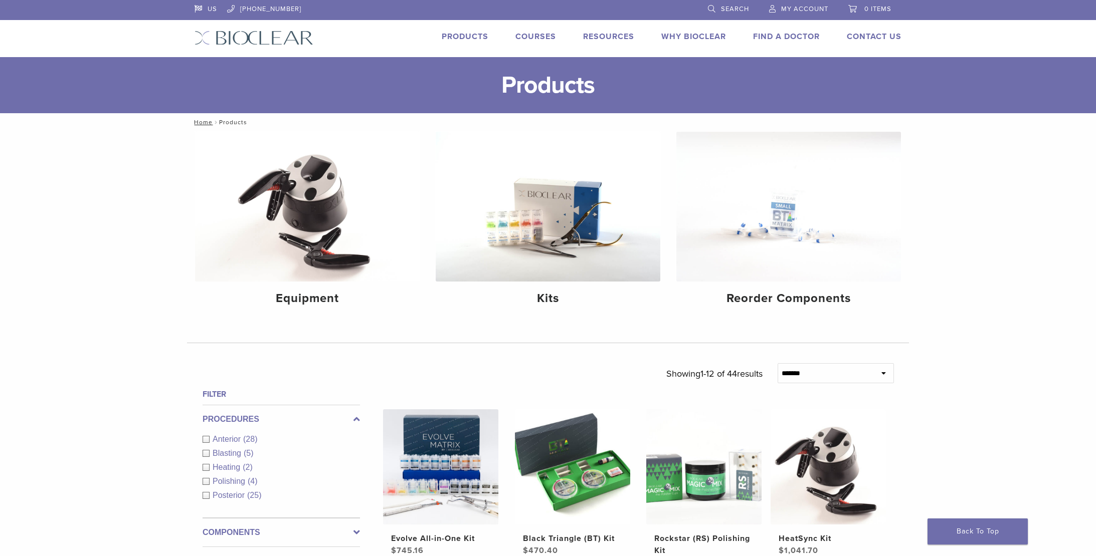  Describe the element at coordinates (441, 539) in the screenshot. I see `h2: Evolve All-in-One Kit` at that location.